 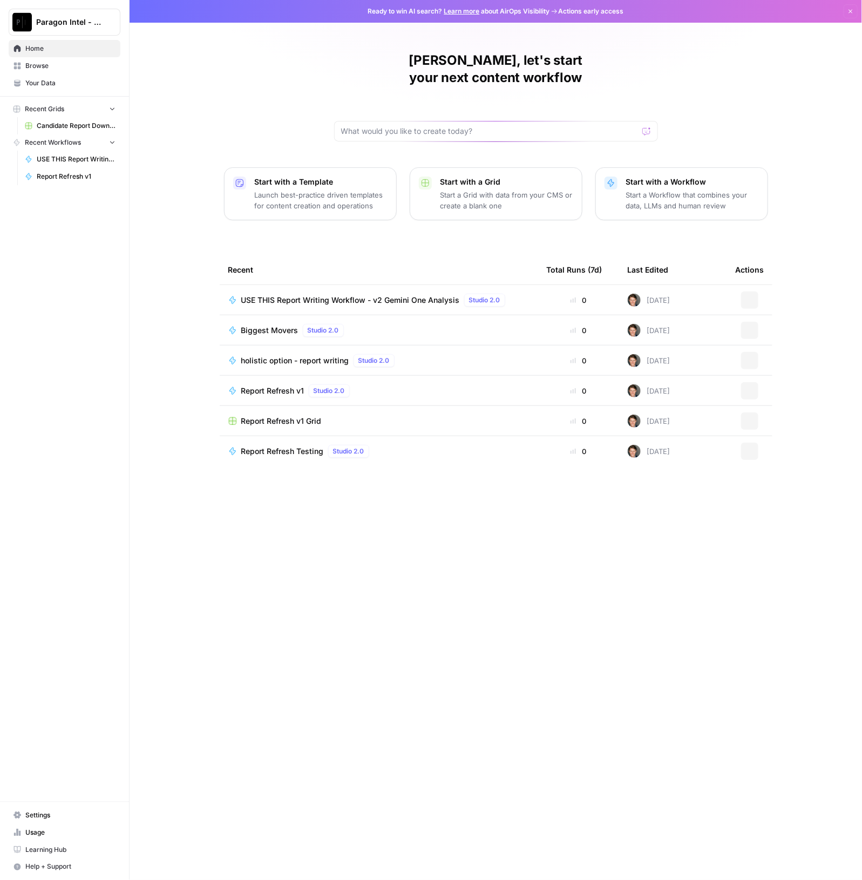 I want to click on button: Workspace: Paragon Intel - Bill / Ty / Colby R&D, so click(x=64, y=22).